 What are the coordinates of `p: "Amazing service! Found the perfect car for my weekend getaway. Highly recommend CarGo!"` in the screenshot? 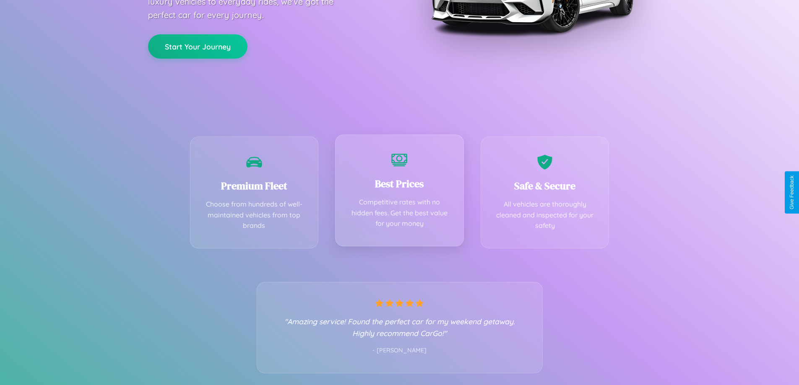 It's located at (399, 327).